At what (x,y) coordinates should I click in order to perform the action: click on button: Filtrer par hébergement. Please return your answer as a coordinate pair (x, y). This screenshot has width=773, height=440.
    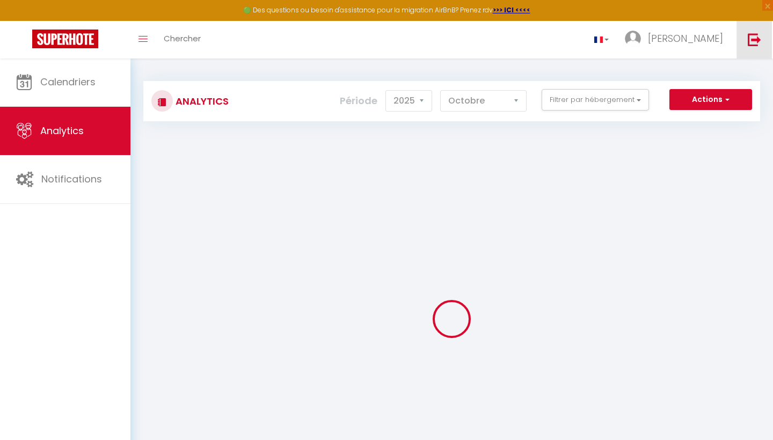
    Looking at the image, I should click on (595, 100).